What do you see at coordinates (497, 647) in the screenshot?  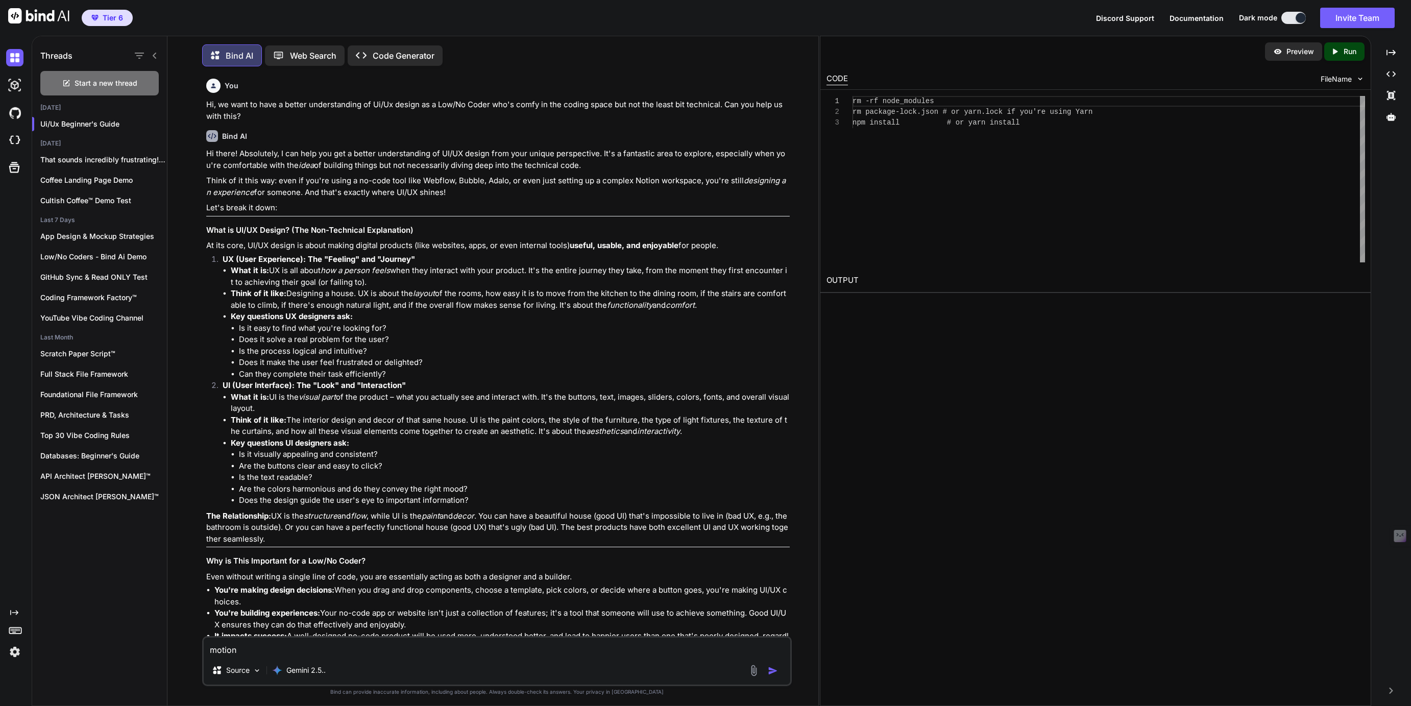 I see `textarea: motion` at bounding box center [497, 647].